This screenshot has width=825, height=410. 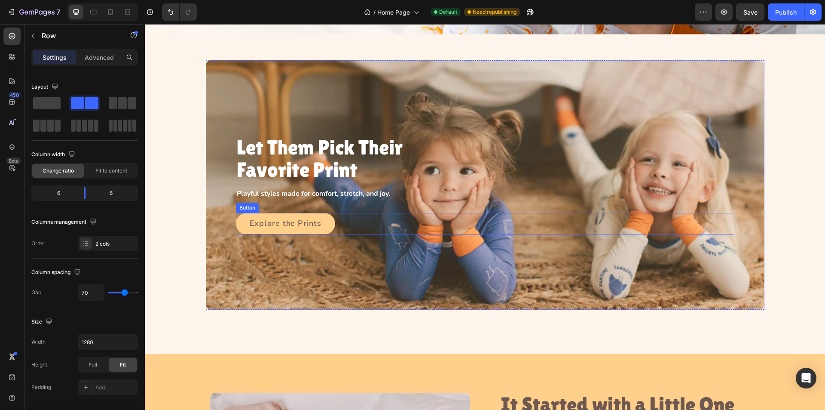 I want to click on div: Height, so click(x=39, y=364).